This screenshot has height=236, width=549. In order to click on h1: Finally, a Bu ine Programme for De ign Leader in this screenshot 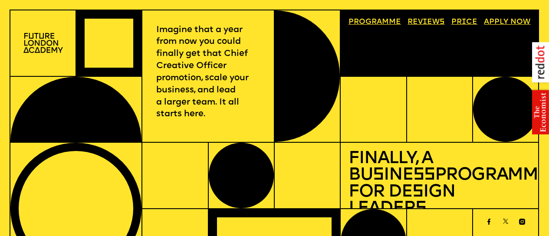, I will do `click(440, 184)`.